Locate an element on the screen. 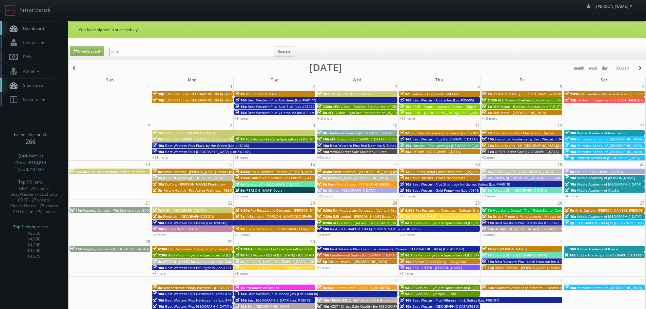  span: Kiddie Academy of Olathe is located at coordinates (598, 190).